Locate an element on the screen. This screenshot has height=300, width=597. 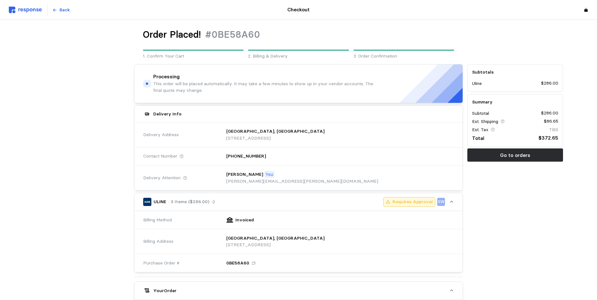
p: Est. Shipping is located at coordinates (485, 121).